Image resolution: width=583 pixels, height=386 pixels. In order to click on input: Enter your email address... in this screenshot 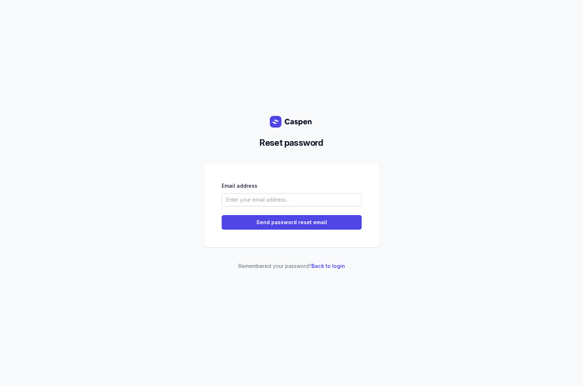, I will do `click(292, 200)`.